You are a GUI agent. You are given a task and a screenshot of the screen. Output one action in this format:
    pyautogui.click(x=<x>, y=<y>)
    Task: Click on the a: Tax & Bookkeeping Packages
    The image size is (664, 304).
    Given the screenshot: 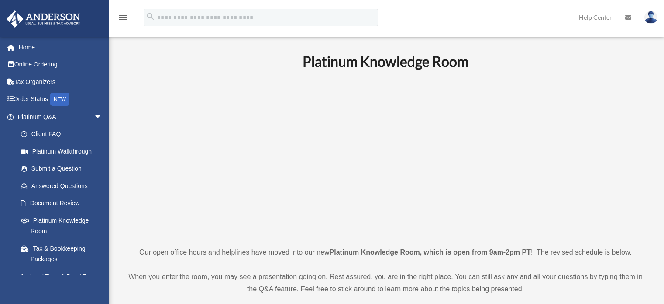 What is the action you would take?
    pyautogui.click(x=64, y=253)
    